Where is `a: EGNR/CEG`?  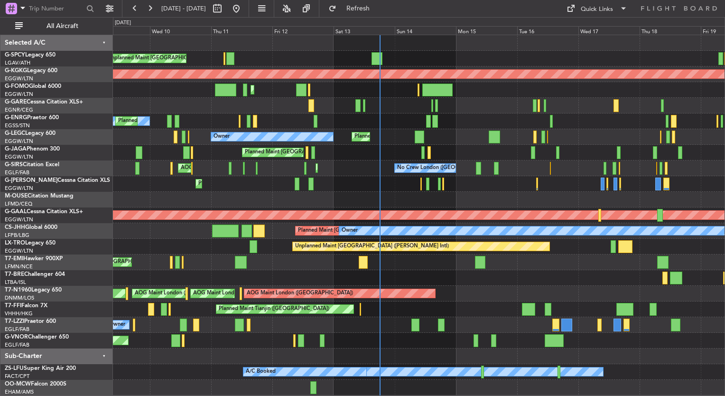 a: EGNR/CEG is located at coordinates (19, 110).